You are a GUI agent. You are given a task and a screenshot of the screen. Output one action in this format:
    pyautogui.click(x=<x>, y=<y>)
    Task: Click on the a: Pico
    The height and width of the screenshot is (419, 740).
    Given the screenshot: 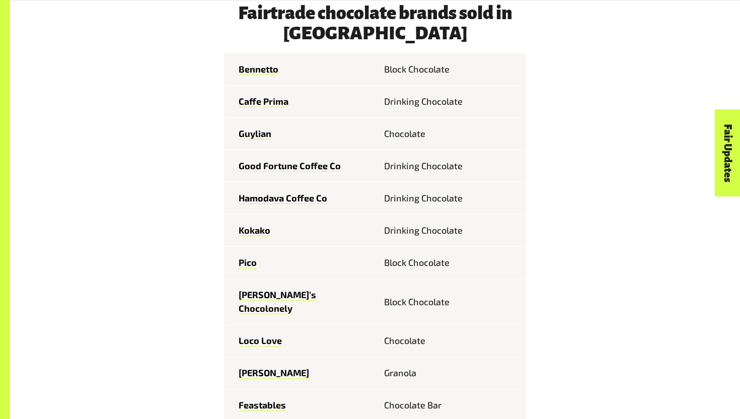 What is the action you would take?
    pyautogui.click(x=248, y=262)
    